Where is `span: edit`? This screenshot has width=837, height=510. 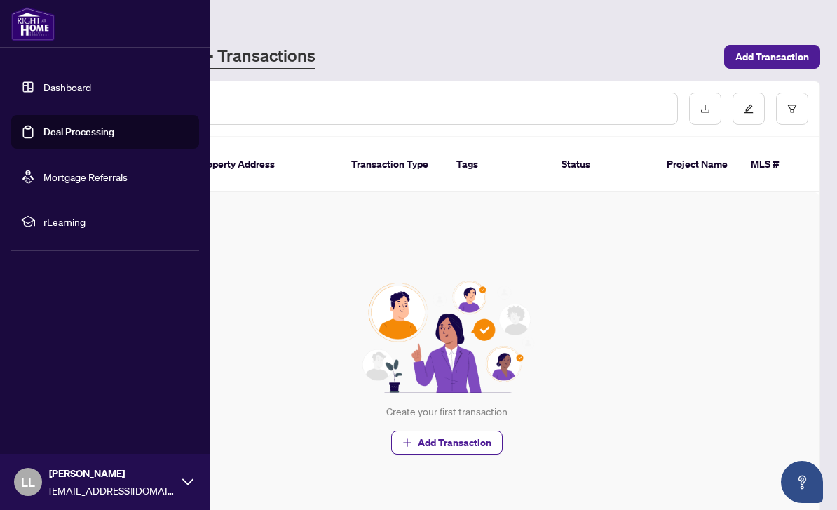
span: edit is located at coordinates (749, 109).